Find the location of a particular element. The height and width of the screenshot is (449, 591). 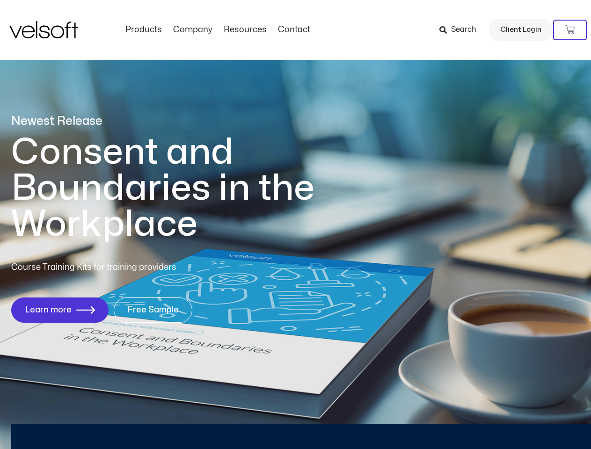

a: Free Sample is located at coordinates (153, 310).